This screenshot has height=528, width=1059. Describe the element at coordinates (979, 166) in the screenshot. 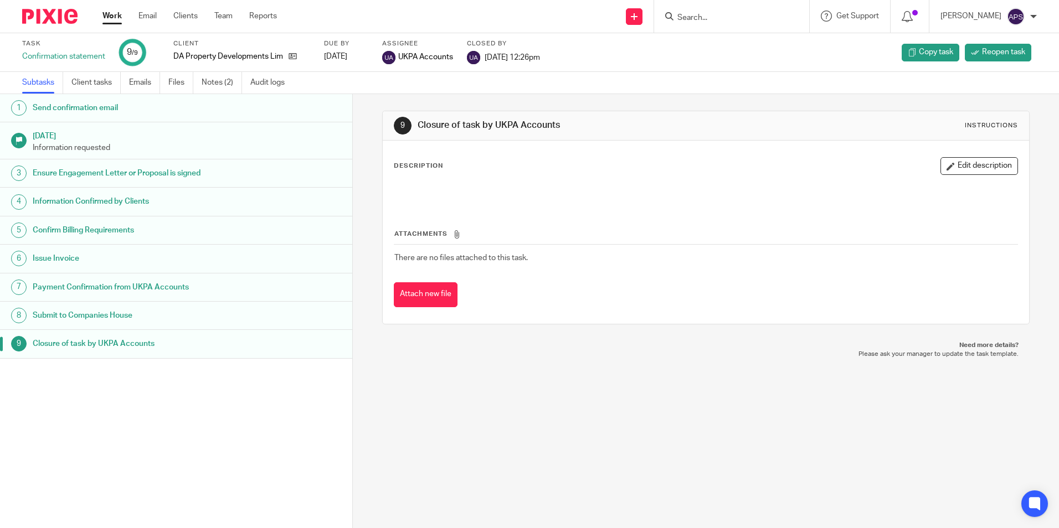

I see `button: Edit description` at that location.